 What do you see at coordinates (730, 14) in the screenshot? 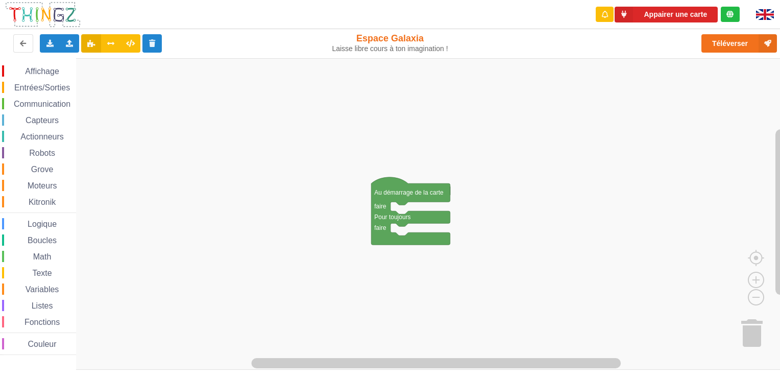
I see `div: Tu es connecté au serveur de création de Thingz` at bounding box center [730, 14].